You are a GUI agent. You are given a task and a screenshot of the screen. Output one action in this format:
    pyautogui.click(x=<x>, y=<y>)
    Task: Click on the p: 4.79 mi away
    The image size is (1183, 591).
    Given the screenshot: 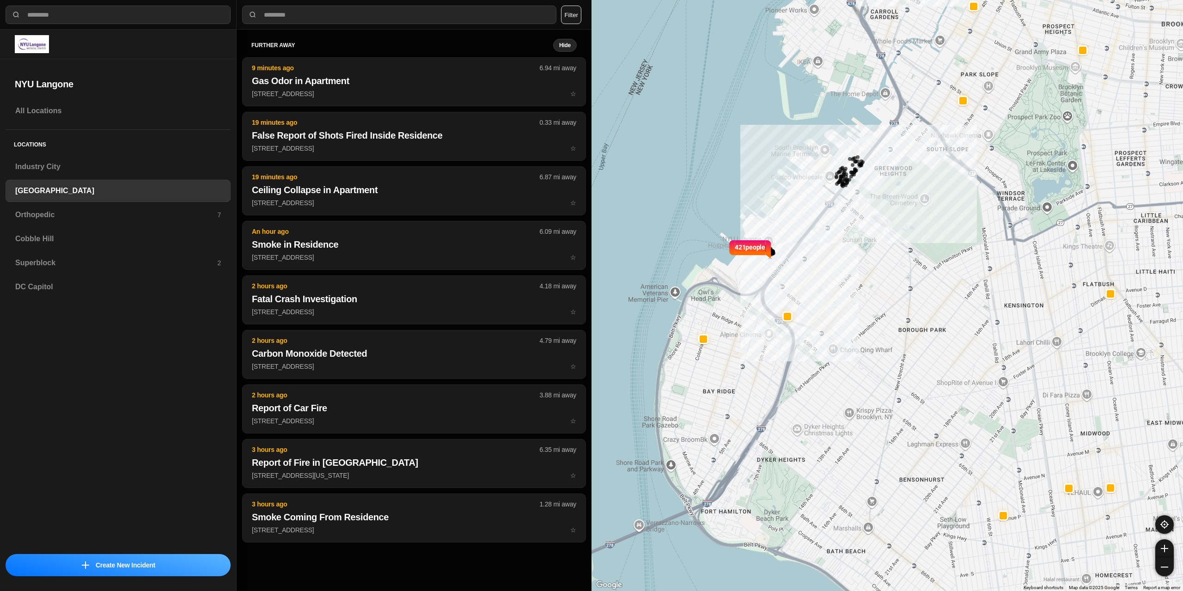 What is the action you would take?
    pyautogui.click(x=558, y=340)
    